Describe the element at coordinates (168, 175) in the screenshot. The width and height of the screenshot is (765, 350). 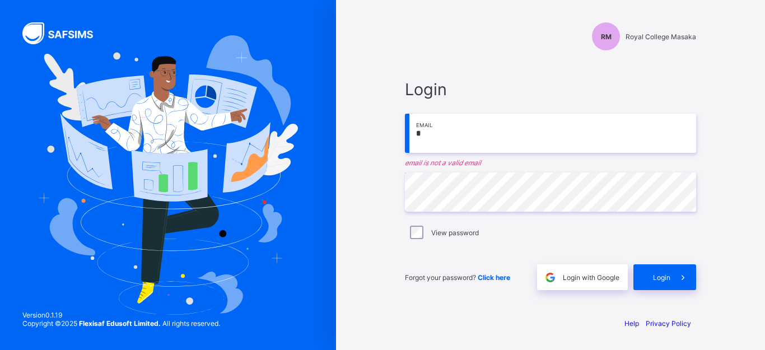
I see `img: Hero Image` at that location.